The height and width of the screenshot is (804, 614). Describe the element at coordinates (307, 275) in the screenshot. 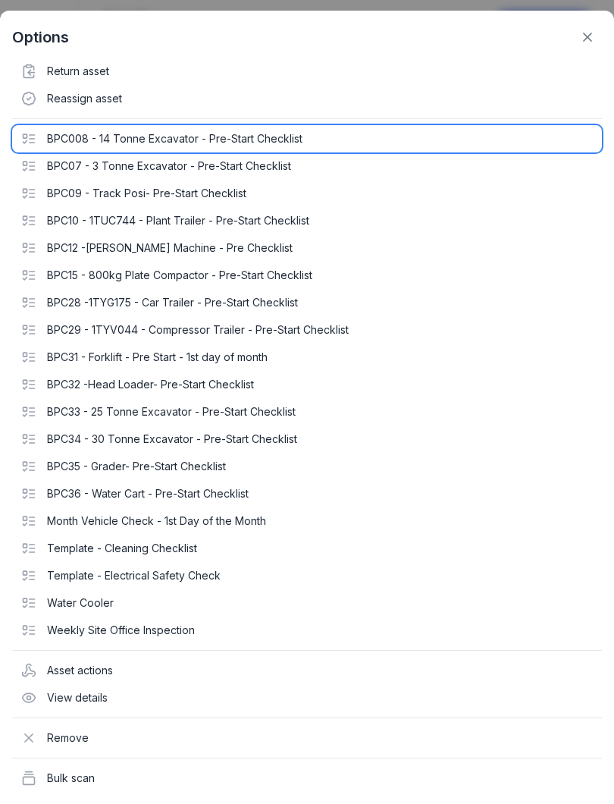

I see `div: BPC15 - 800kg Plate Compactor - Pre-Start Checklist` at that location.